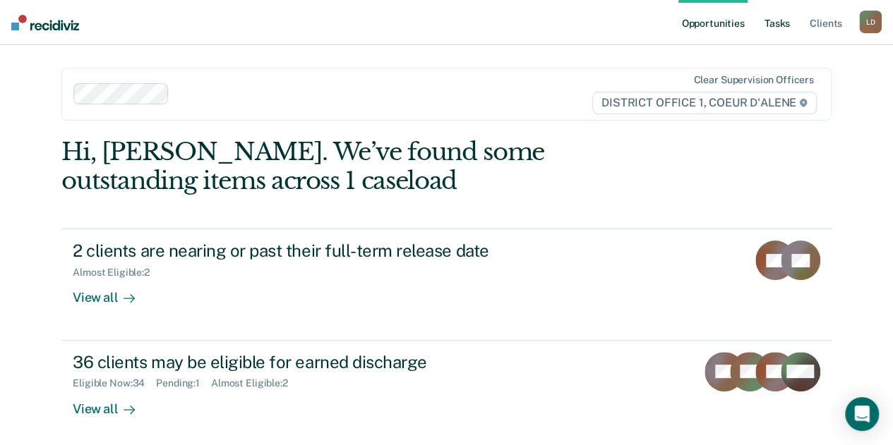  What do you see at coordinates (753, 80) in the screenshot?
I see `div: Clear supervision officers` at bounding box center [753, 80].